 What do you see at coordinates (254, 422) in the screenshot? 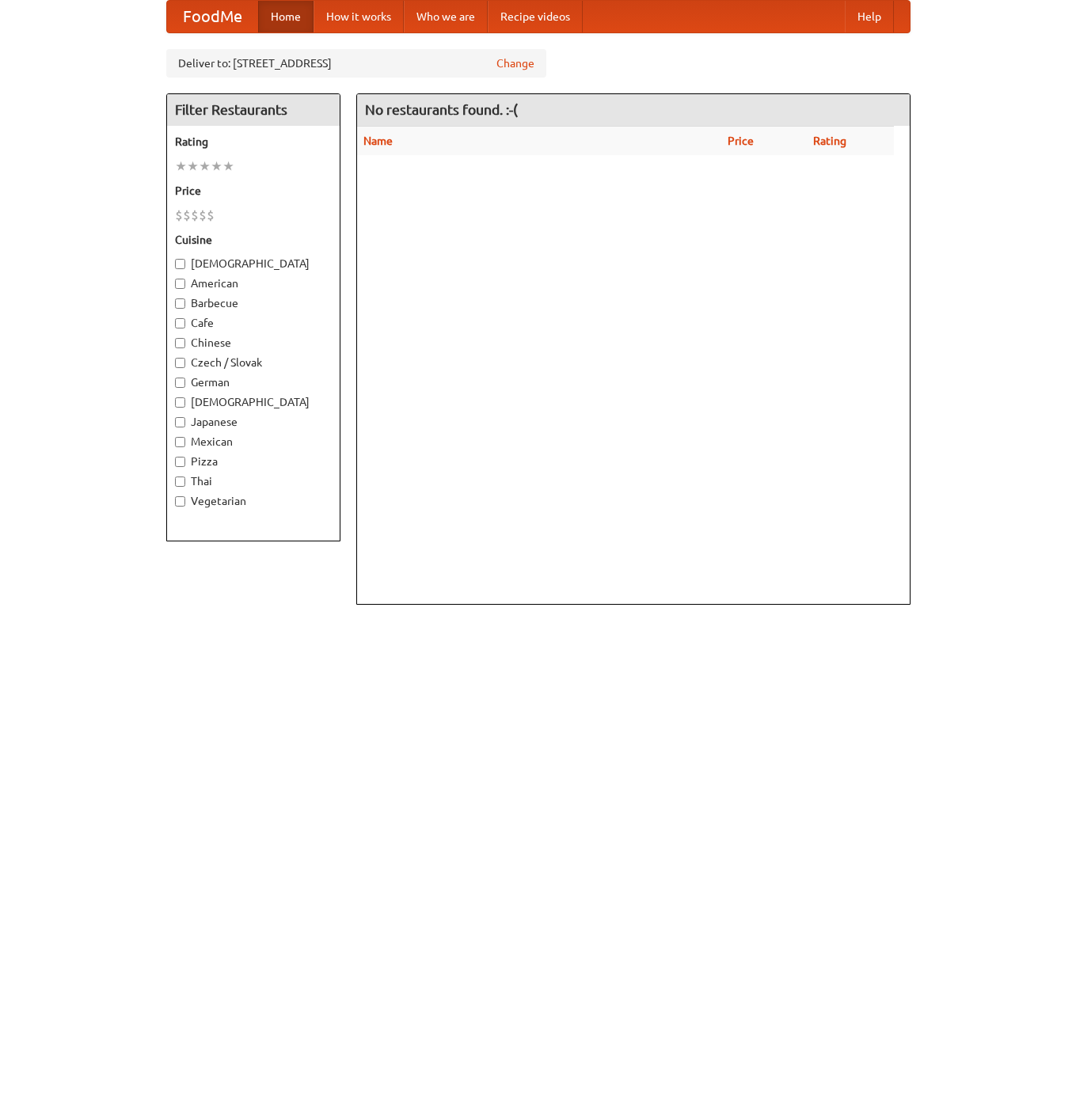
I see `label: Japanese` at bounding box center [254, 422].